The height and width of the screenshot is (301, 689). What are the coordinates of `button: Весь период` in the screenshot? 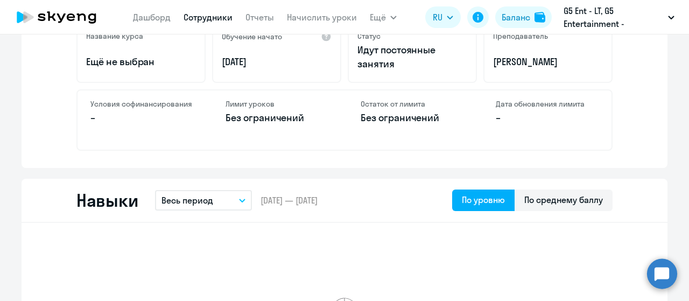 It's located at (204, 200).